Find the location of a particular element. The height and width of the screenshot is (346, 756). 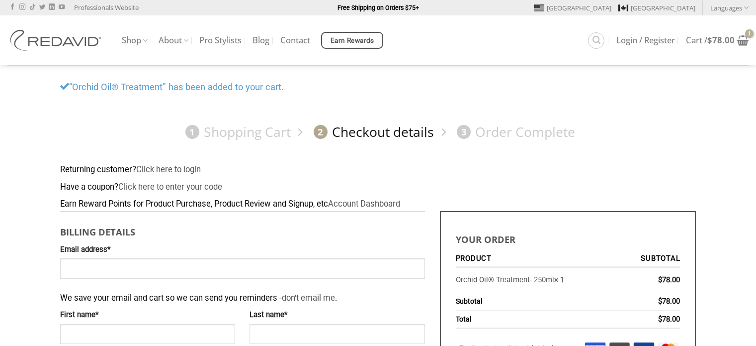

img: REDAVID Salon Products | United States is located at coordinates (57, 40).